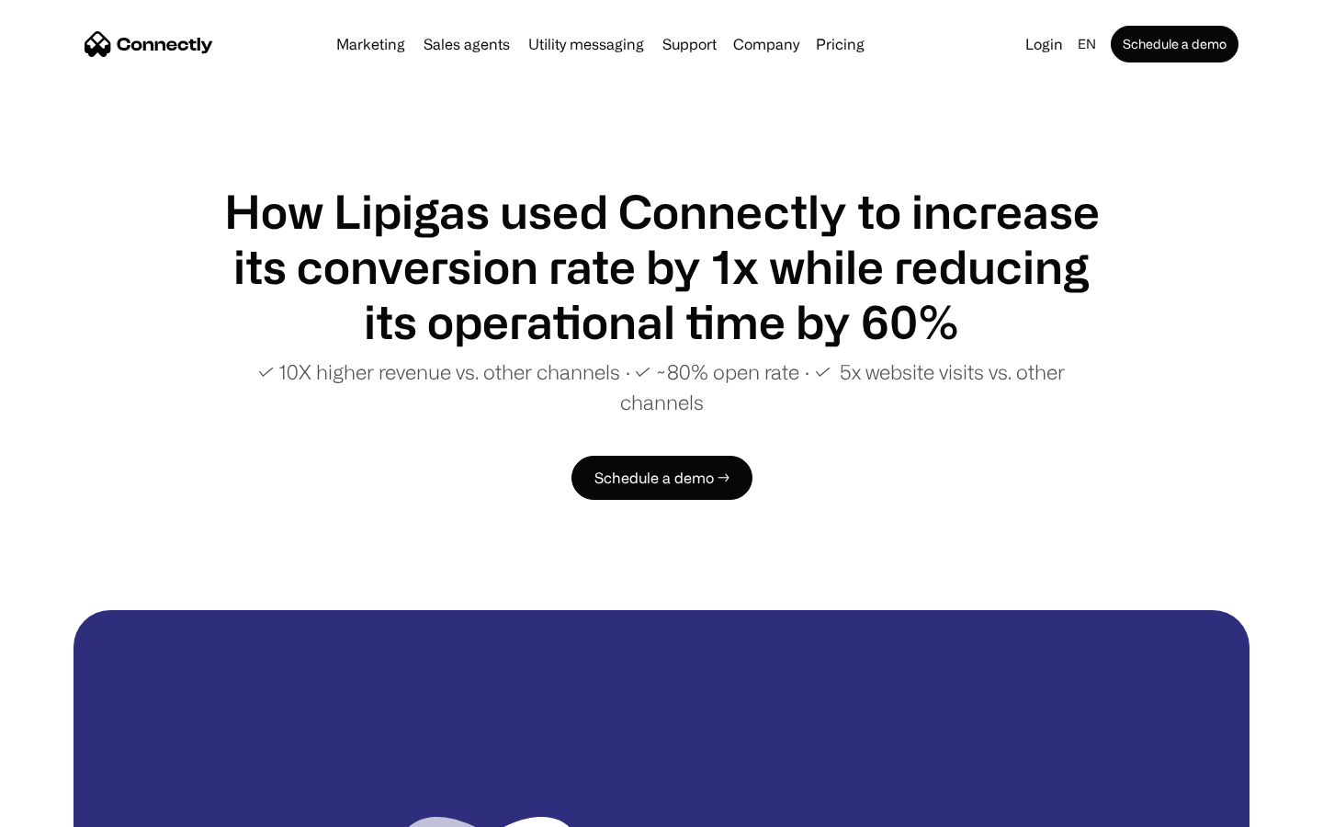 Image resolution: width=1323 pixels, height=827 pixels. I want to click on a: Schedule a demo →, so click(662, 478).